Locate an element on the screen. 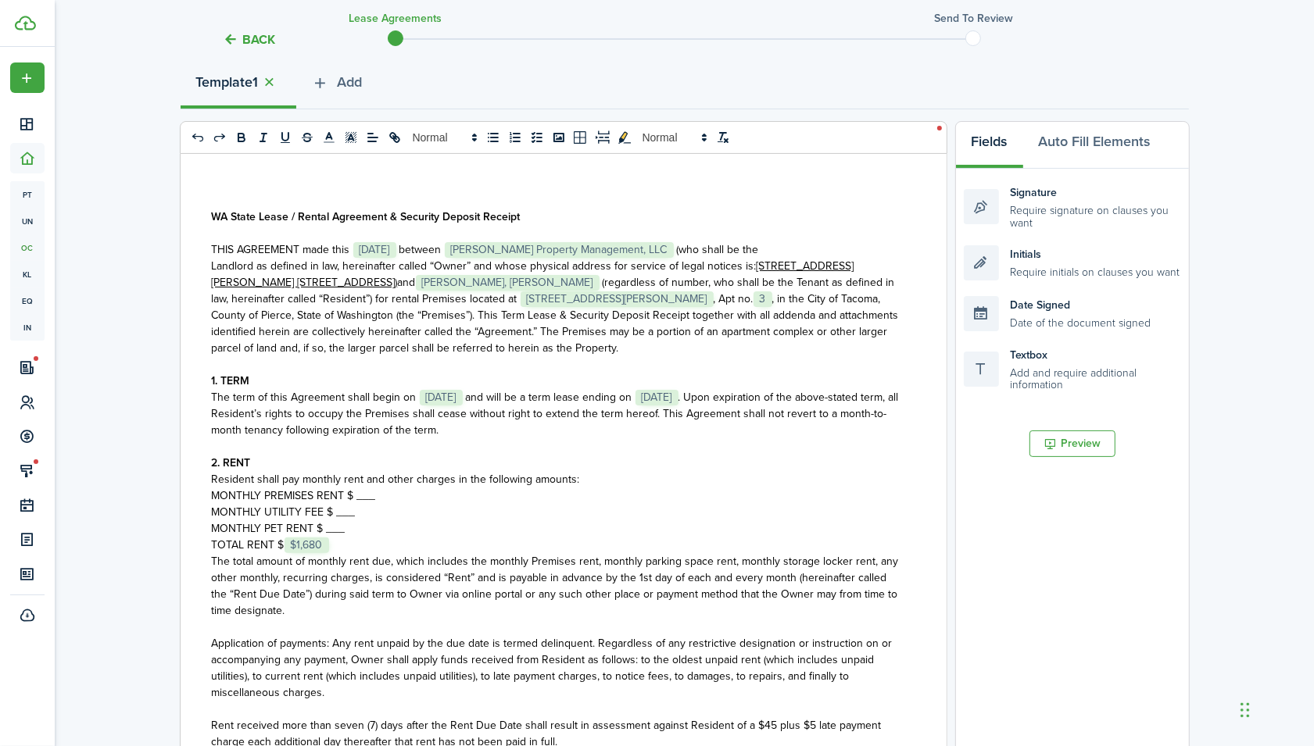 The width and height of the screenshot is (1314, 746). span: MONTHLY PREMISES RENT $ ___ is located at coordinates (294, 495).